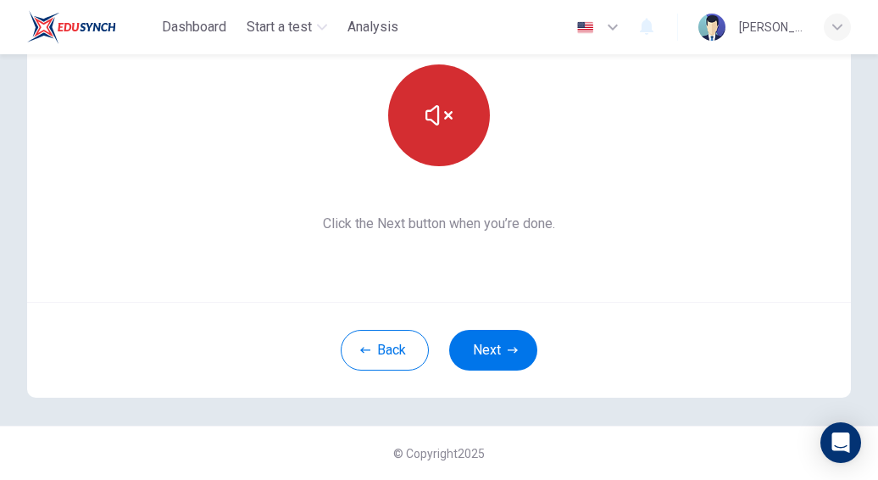 The image size is (878, 480). Describe the element at coordinates (194, 27) in the screenshot. I see `button: Dashboard` at that location.